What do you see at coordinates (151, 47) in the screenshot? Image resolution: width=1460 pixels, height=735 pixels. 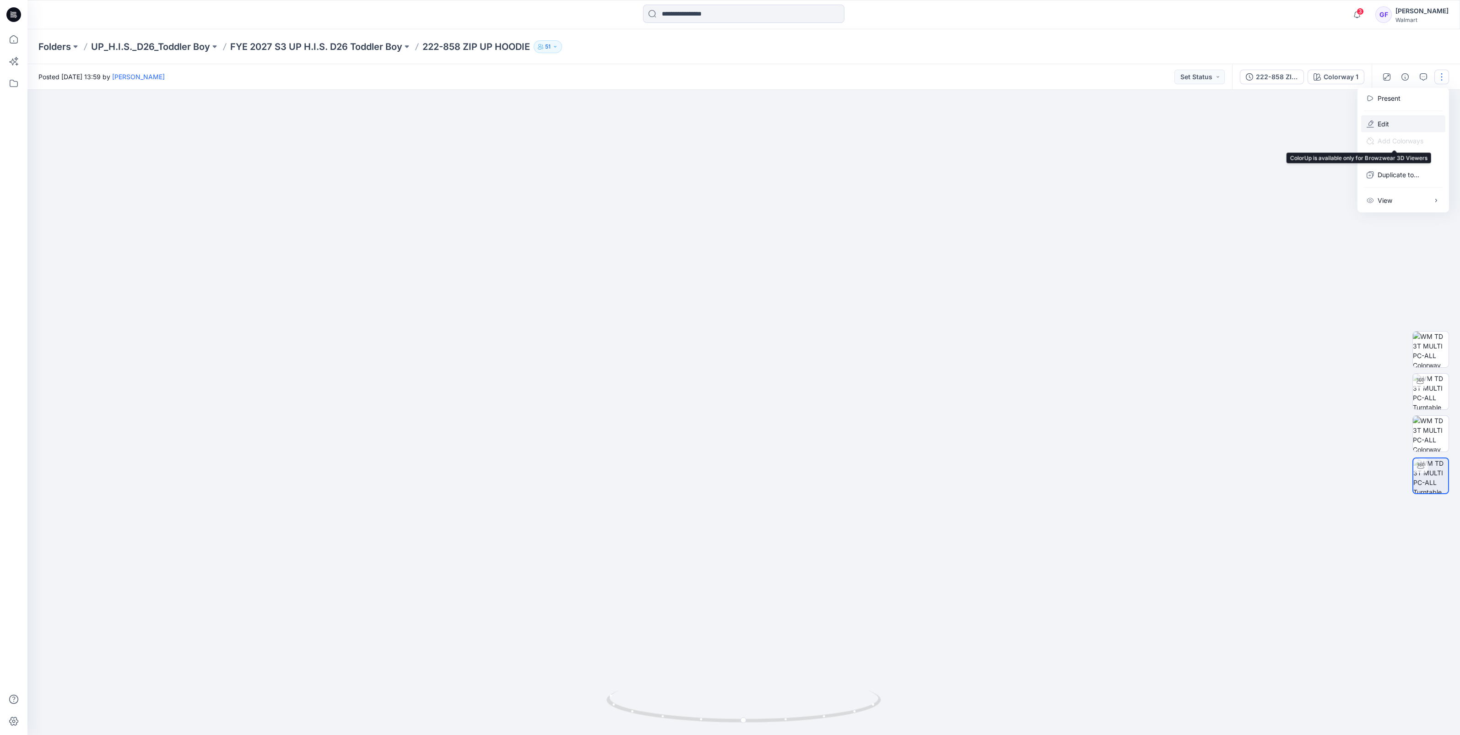 I see `a: UP_H.I.S._D26_Toddler Boy` at bounding box center [151, 47].